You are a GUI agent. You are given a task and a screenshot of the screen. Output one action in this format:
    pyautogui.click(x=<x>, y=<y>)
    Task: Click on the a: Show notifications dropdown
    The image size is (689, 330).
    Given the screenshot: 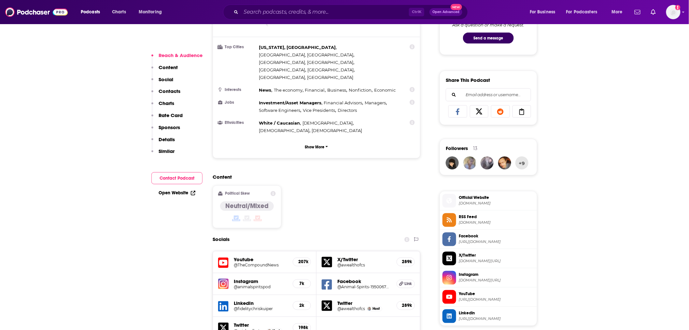 What is the action you would take?
    pyautogui.click(x=638, y=12)
    